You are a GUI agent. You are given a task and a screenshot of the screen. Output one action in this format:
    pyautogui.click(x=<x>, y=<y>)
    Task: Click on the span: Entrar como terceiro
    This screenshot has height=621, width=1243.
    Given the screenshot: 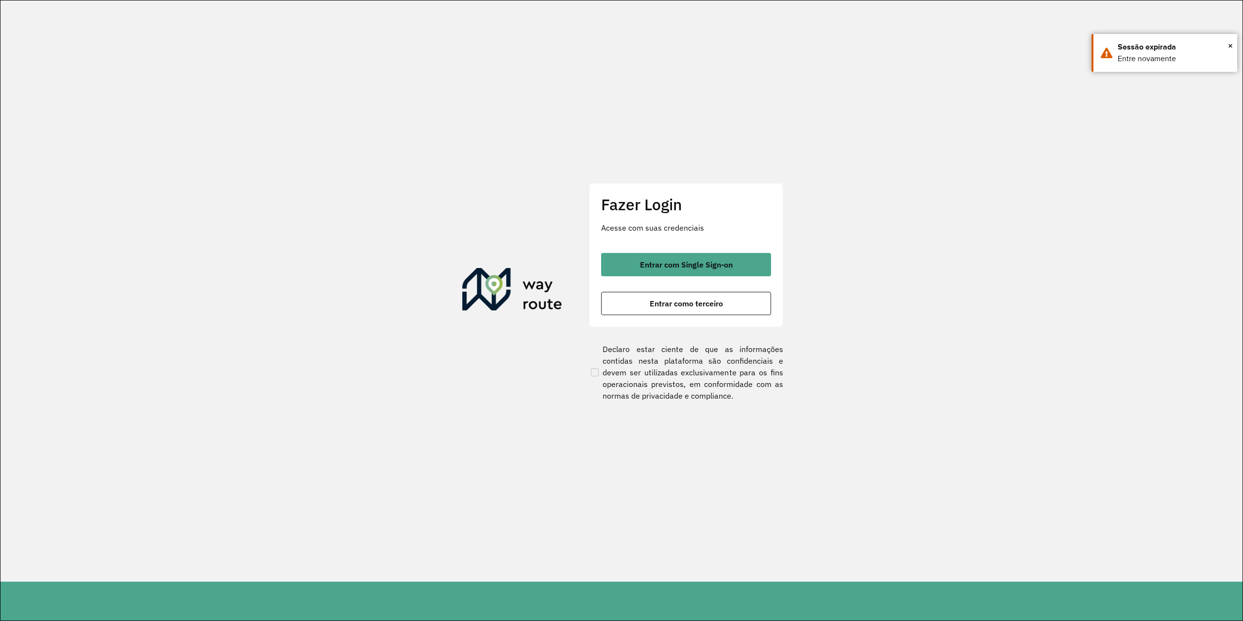 What is the action you would take?
    pyautogui.click(x=686, y=303)
    